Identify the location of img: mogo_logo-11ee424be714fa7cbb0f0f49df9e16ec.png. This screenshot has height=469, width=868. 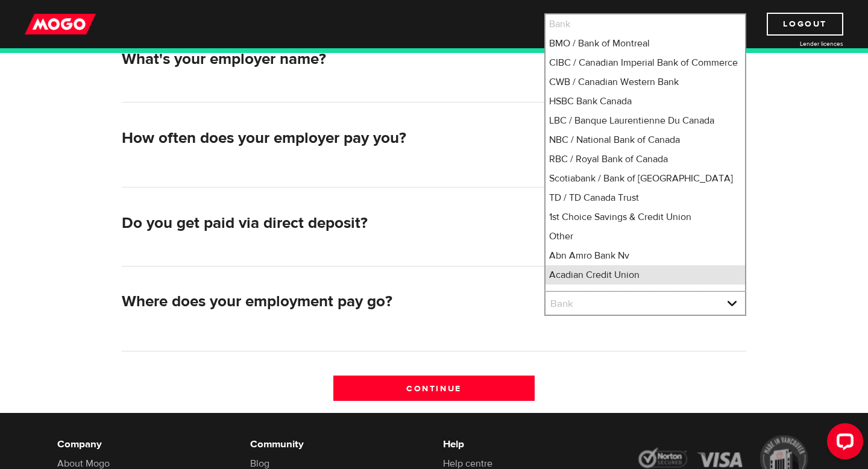
(60, 24).